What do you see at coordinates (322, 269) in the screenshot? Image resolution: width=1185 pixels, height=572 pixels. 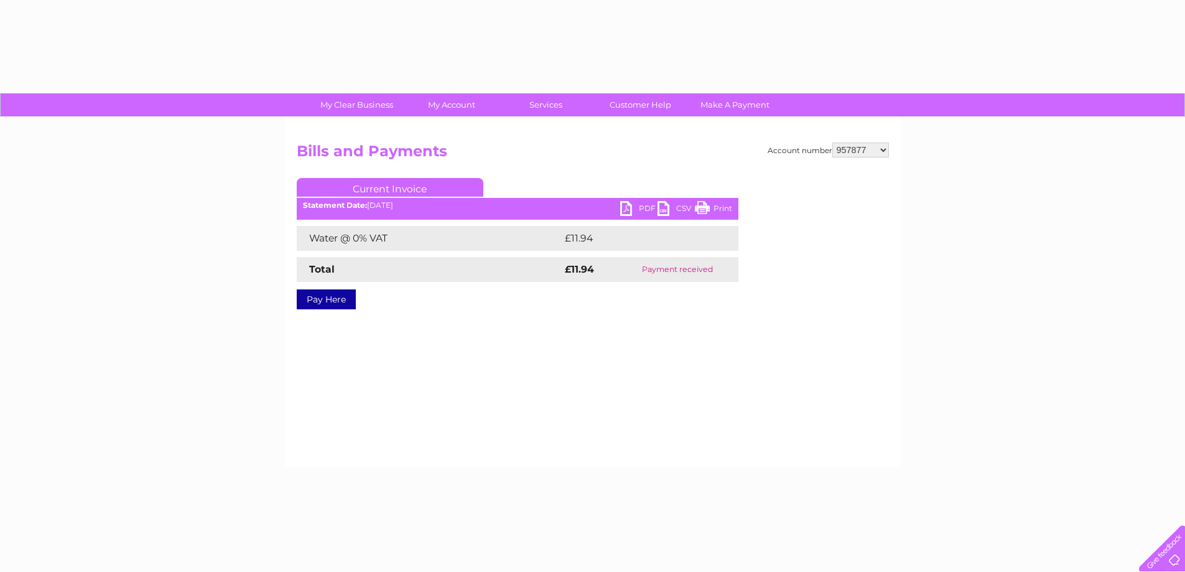 I see `strong: Total` at bounding box center [322, 269].